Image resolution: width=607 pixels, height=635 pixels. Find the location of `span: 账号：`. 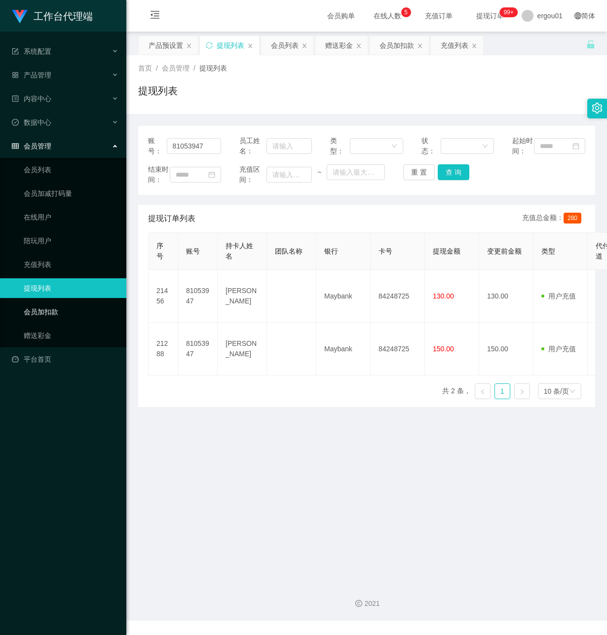

span: 账号： is located at coordinates (157, 146).